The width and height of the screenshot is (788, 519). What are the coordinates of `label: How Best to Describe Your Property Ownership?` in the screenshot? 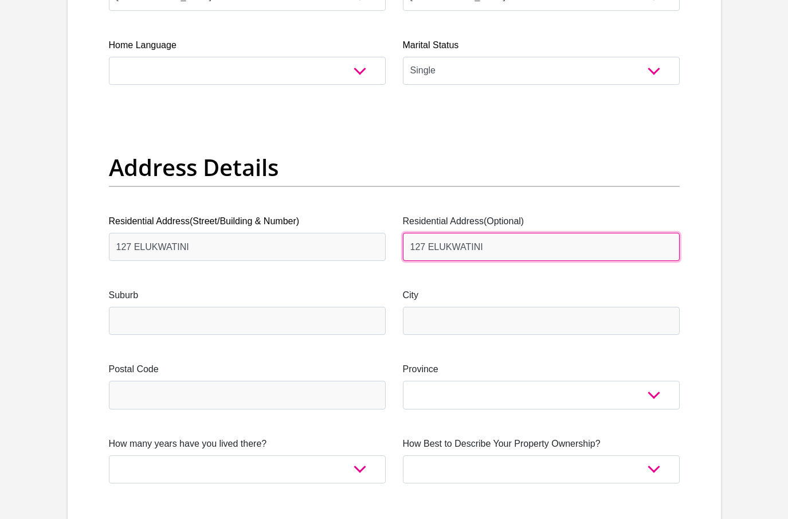 It's located at (541, 444).